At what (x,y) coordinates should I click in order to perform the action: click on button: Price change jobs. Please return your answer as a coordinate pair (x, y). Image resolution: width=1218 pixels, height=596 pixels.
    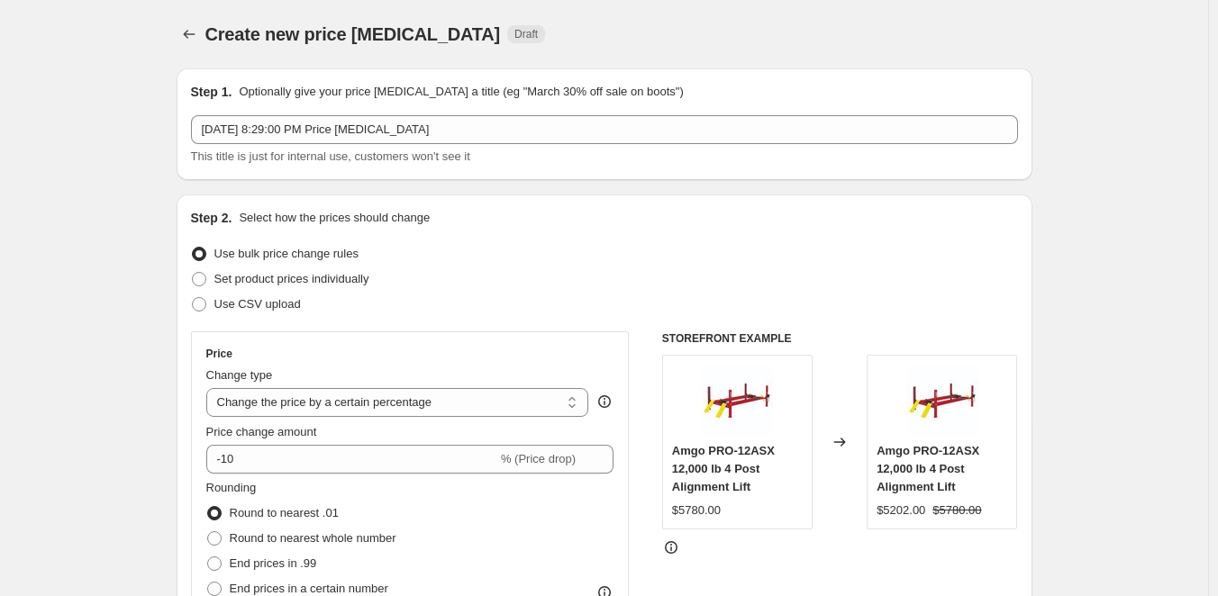
    Looking at the image, I should click on (189, 34).